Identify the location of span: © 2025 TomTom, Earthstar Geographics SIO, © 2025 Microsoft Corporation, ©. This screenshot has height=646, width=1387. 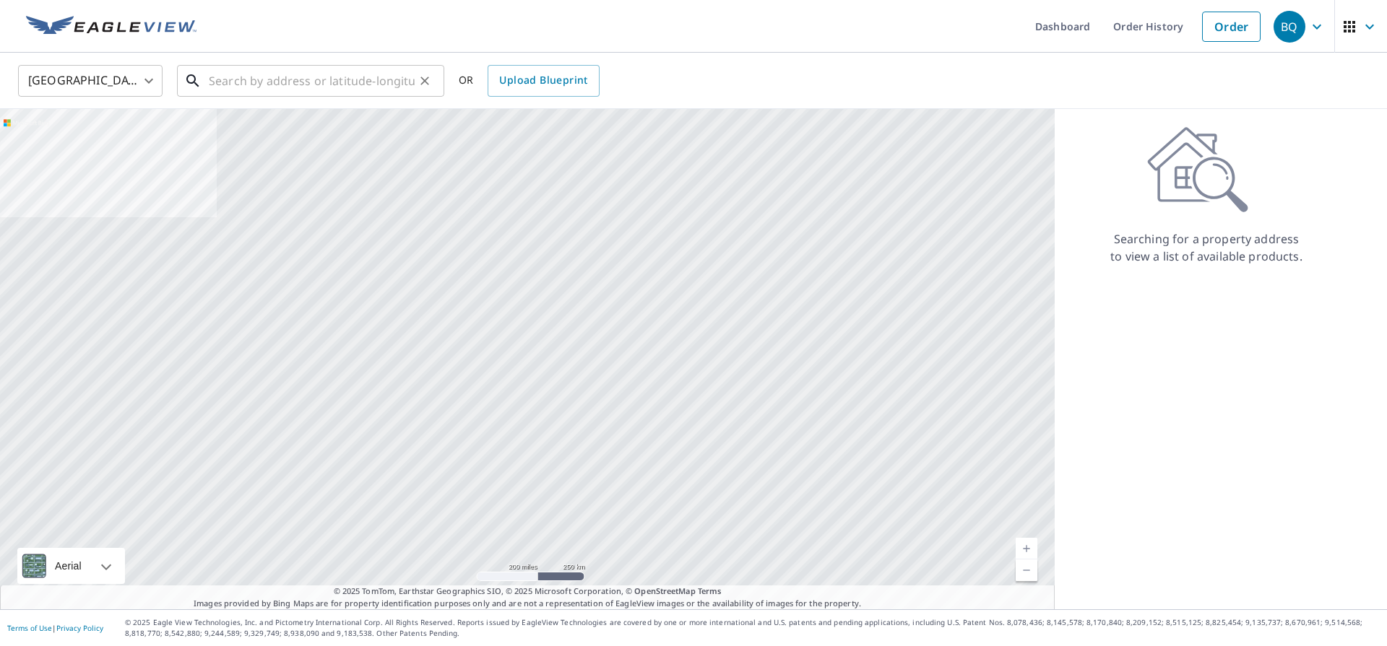
(527, 591).